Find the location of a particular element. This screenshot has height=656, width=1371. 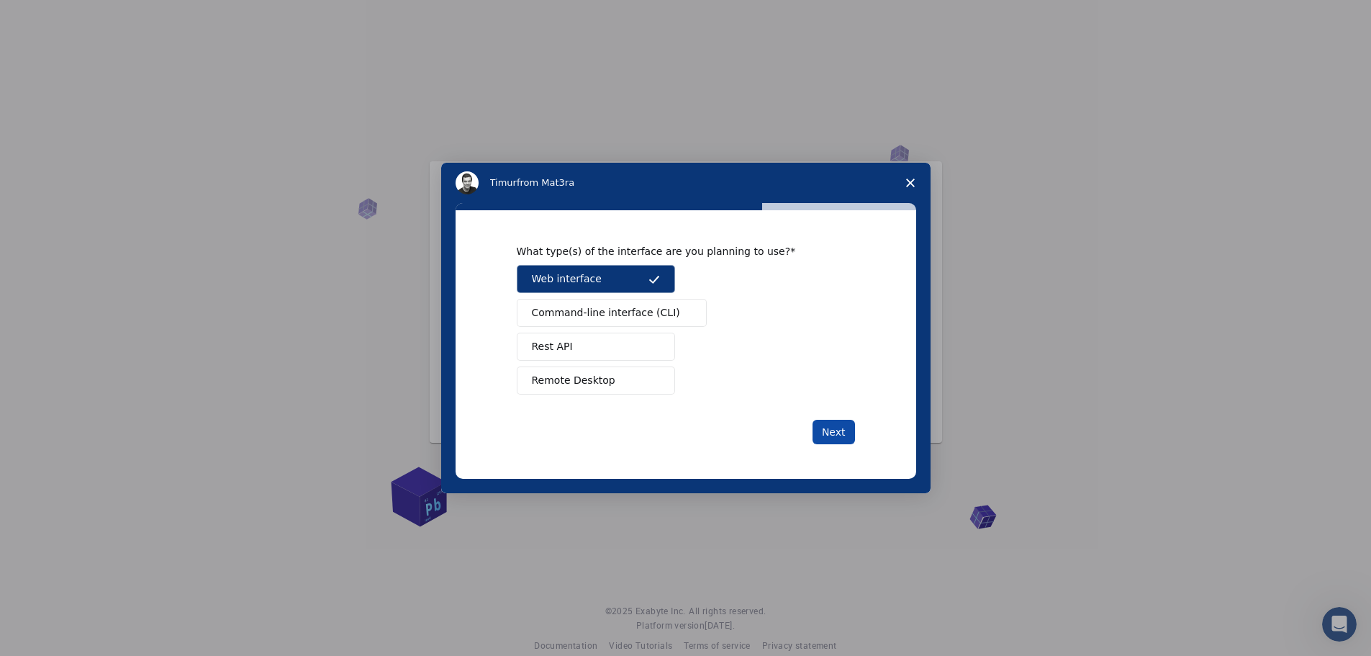

button: Command-line interface (CLI) is located at coordinates (612, 312).